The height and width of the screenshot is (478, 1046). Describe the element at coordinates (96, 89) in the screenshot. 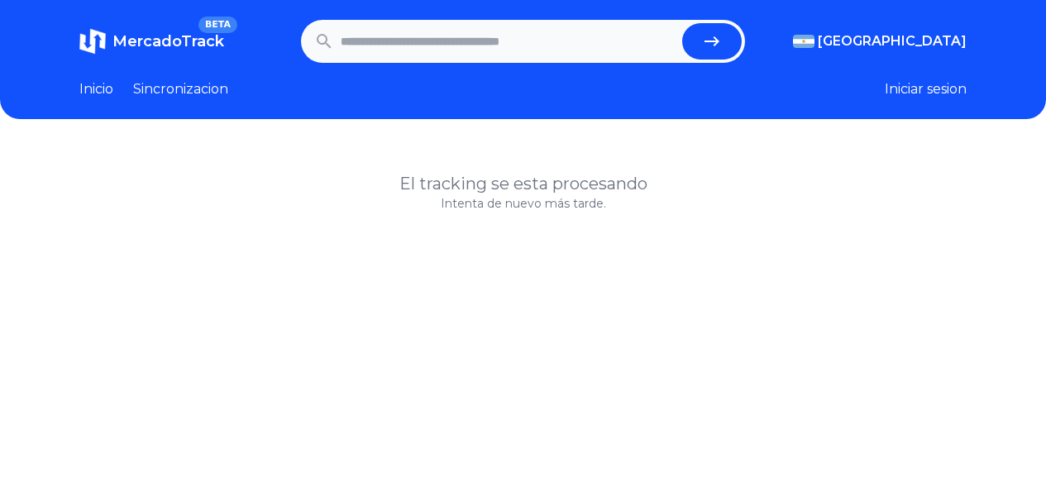

I see `a: Inicio` at that location.